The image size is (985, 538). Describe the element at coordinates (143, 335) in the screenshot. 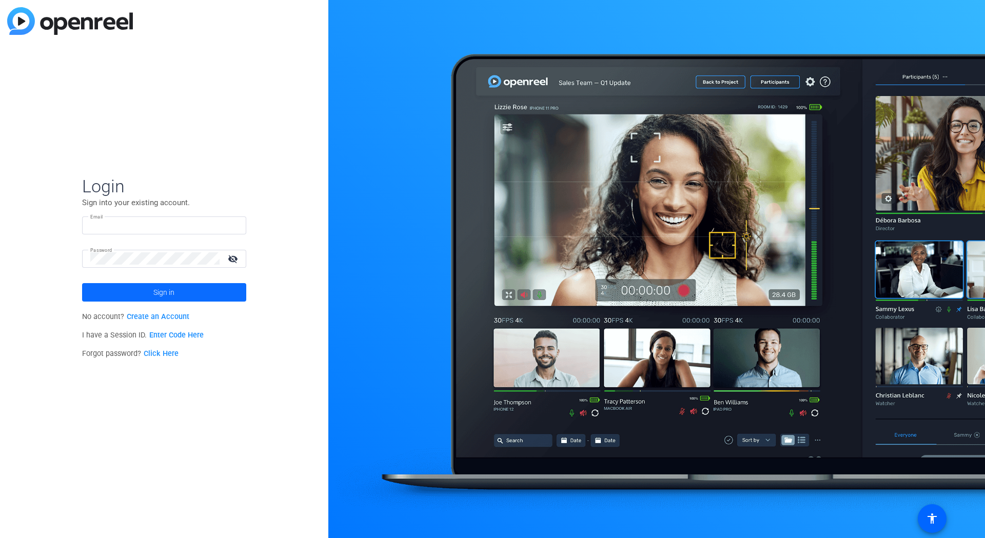

I see `span: I have a Session ID.` at that location.